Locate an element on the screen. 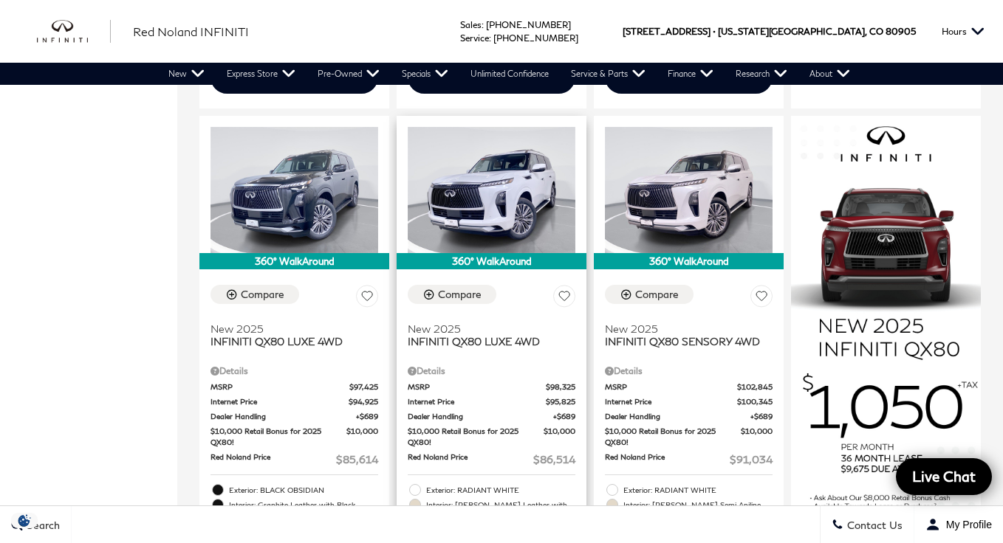  a: Express Store is located at coordinates (261, 74).